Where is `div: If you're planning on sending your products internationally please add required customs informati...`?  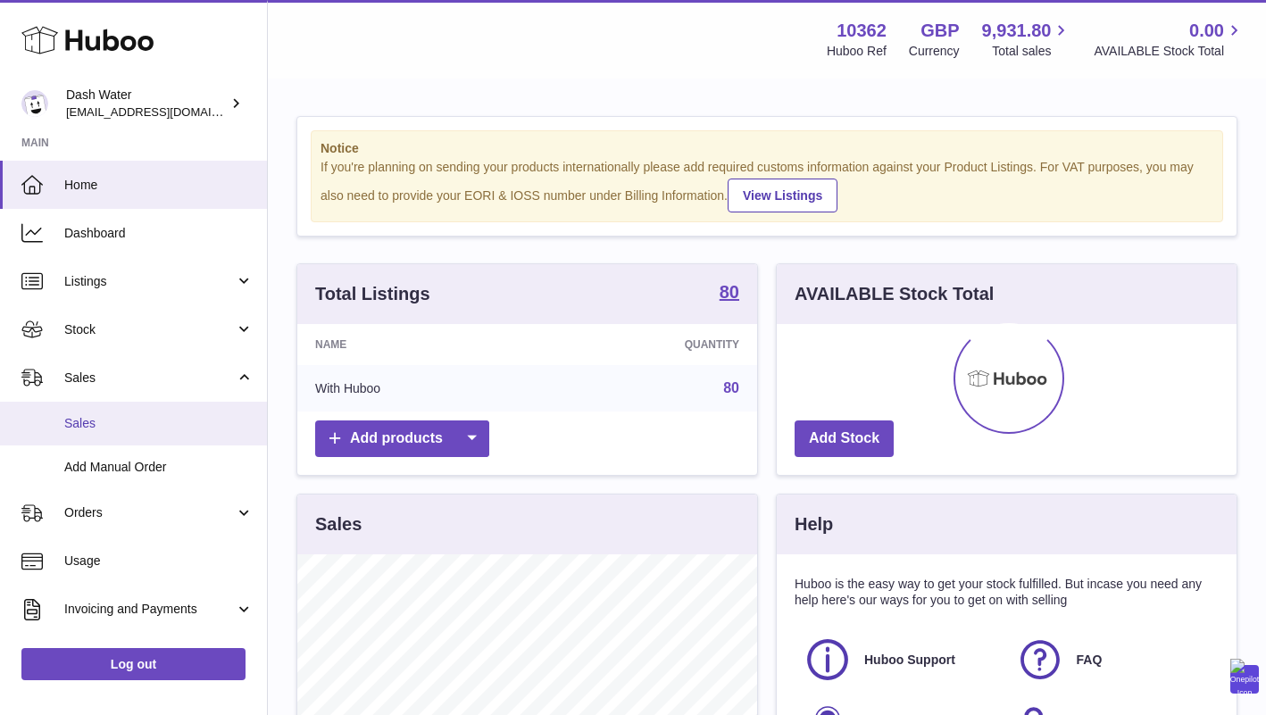 div: If you're planning on sending your products internationally please add required customs informati... is located at coordinates (767, 186).